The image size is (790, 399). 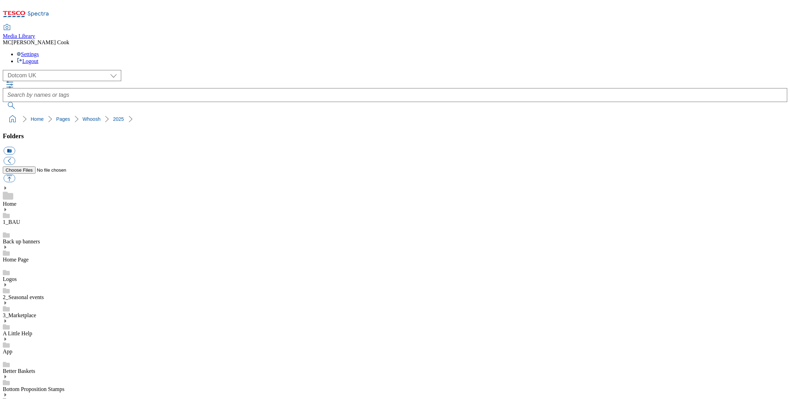 I want to click on a: 3_Marketplace, so click(x=20, y=315).